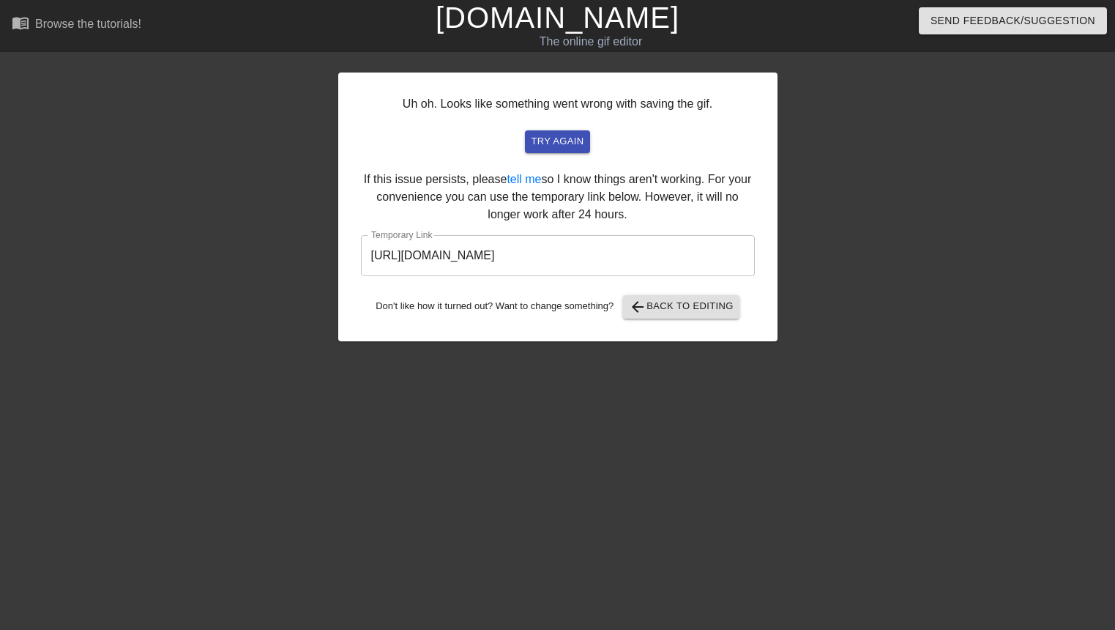 The width and height of the screenshot is (1115, 630). I want to click on input: bare, so click(558, 256).